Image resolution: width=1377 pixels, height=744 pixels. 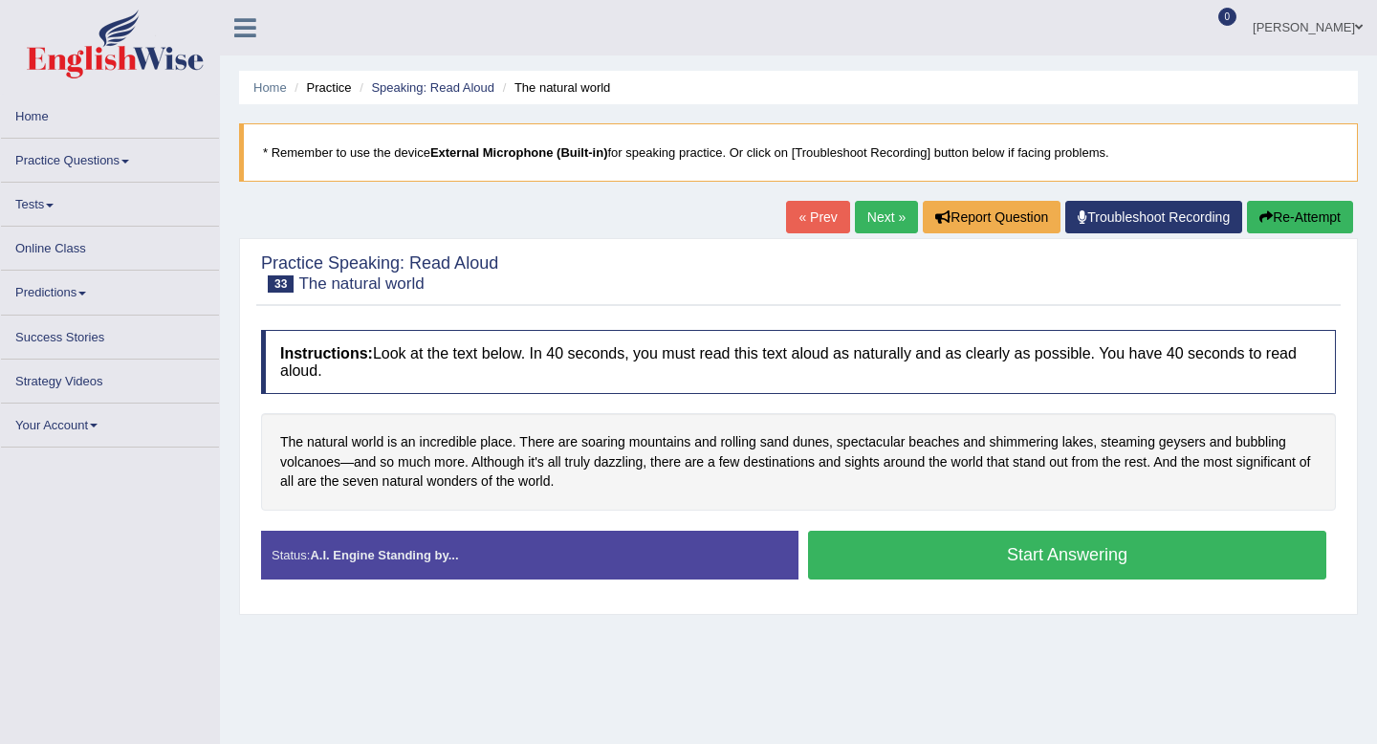 What do you see at coordinates (110, 157) in the screenshot?
I see `a: Practice Questions` at bounding box center [110, 157].